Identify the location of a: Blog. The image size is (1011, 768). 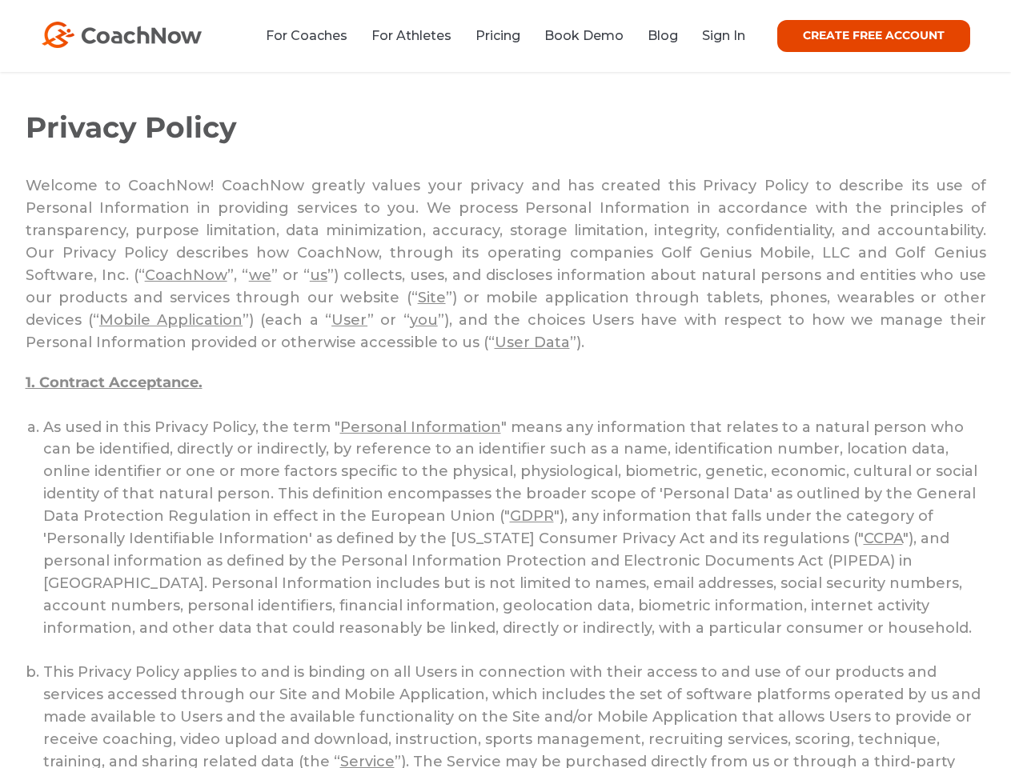
(663, 35).